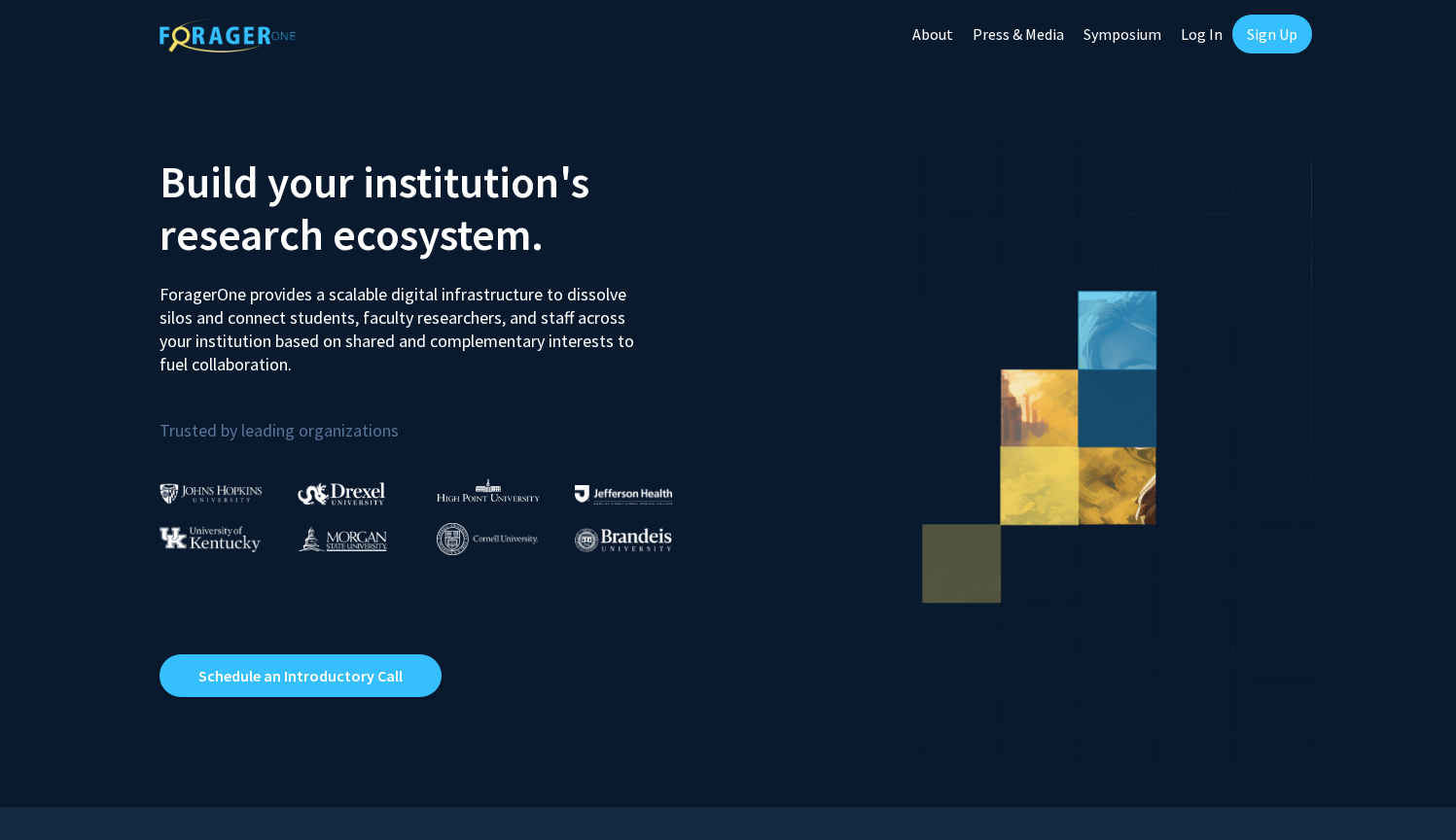 Image resolution: width=1456 pixels, height=840 pixels. What do you see at coordinates (437, 208) in the screenshot?
I see `h2: Build your institution's research ecosystem.` at bounding box center [437, 208].